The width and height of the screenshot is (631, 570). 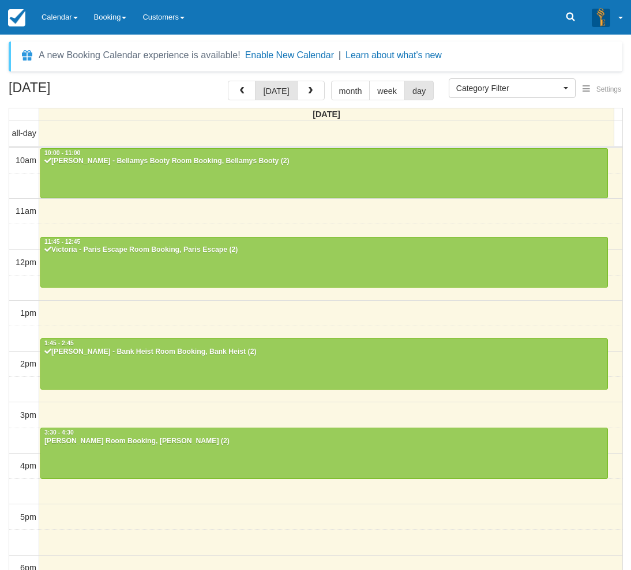 I want to click on div: Victoria - Paris Escape Room Booking, Paris Escape (2), so click(x=324, y=250).